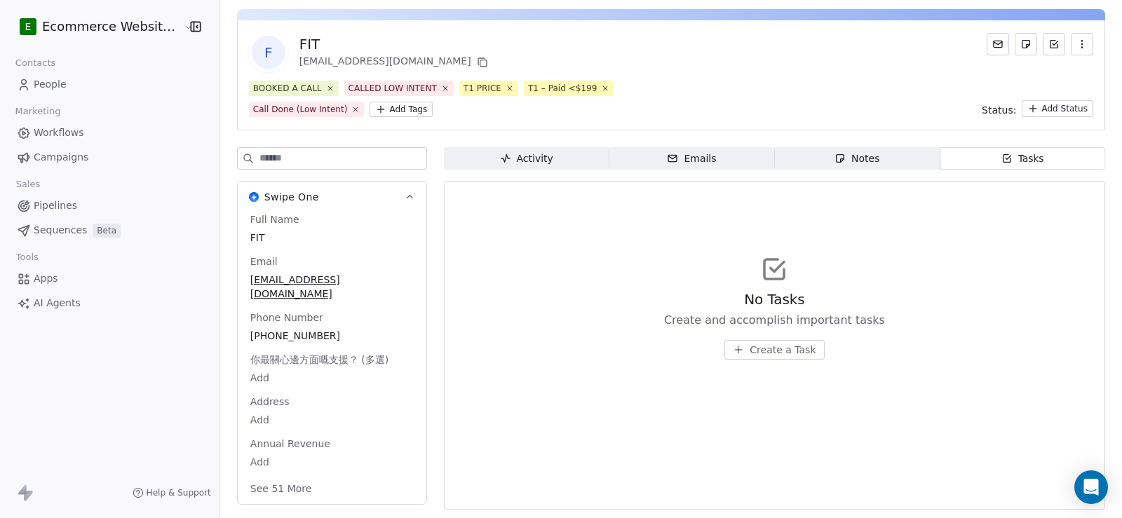  Describe the element at coordinates (562, 88) in the screenshot. I see `div: T1 – Paid <$199` at that location.